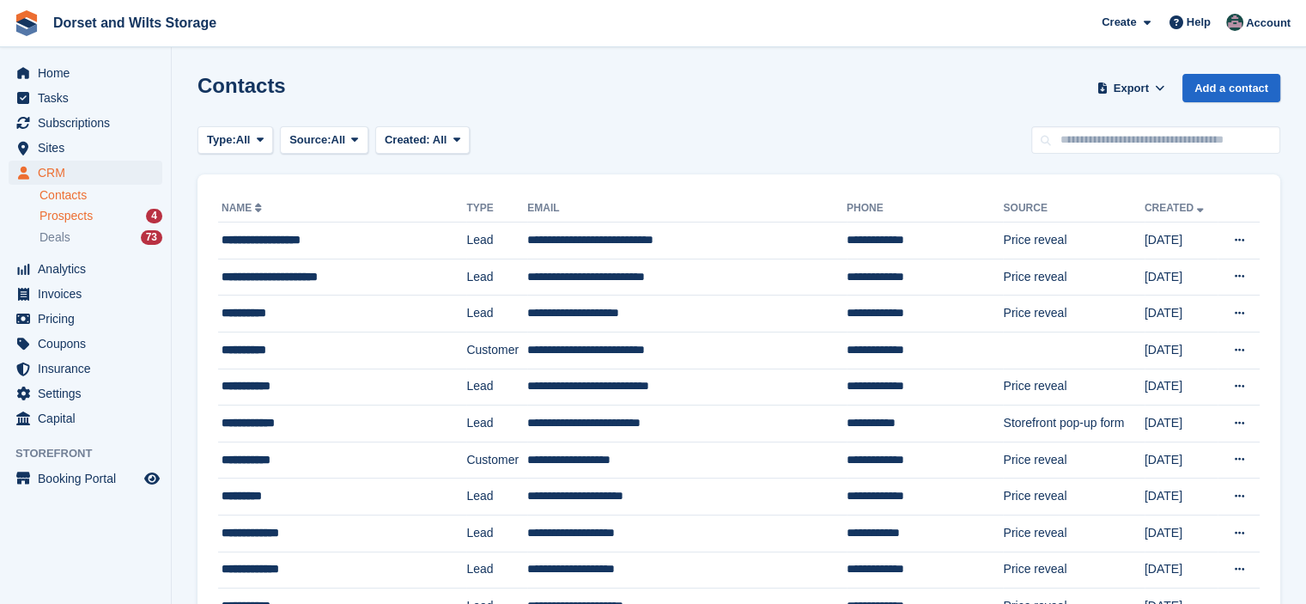 The height and width of the screenshot is (604, 1306). What do you see at coordinates (422, 140) in the screenshot?
I see `button: Created: All` at bounding box center [422, 140].